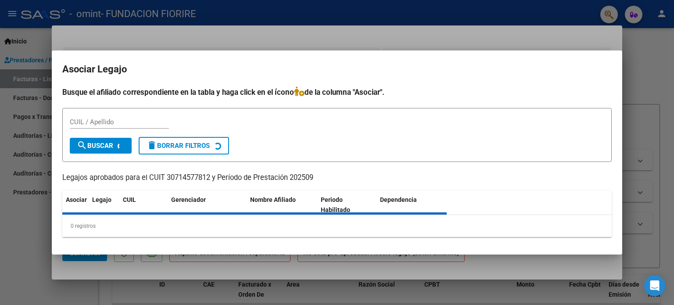 Image resolution: width=674 pixels, height=305 pixels. I want to click on datatable-header-cell: Legajo, so click(104, 205).